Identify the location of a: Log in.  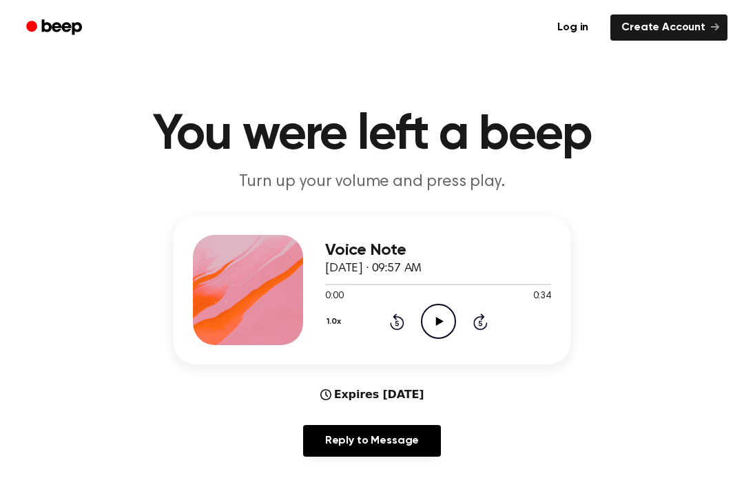
(572, 28).